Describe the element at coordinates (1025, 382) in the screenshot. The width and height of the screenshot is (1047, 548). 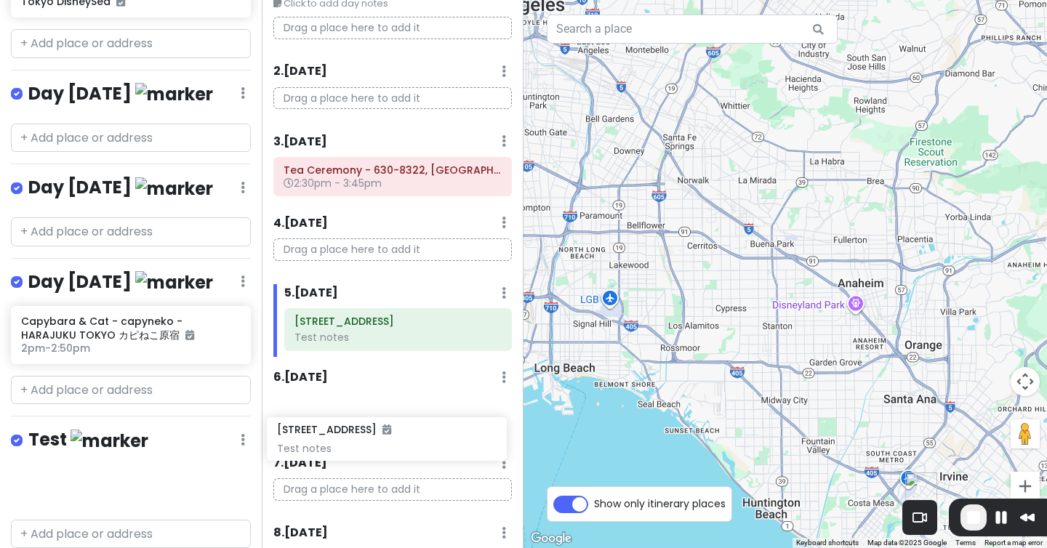
I see `button: Map camera controls` at that location.